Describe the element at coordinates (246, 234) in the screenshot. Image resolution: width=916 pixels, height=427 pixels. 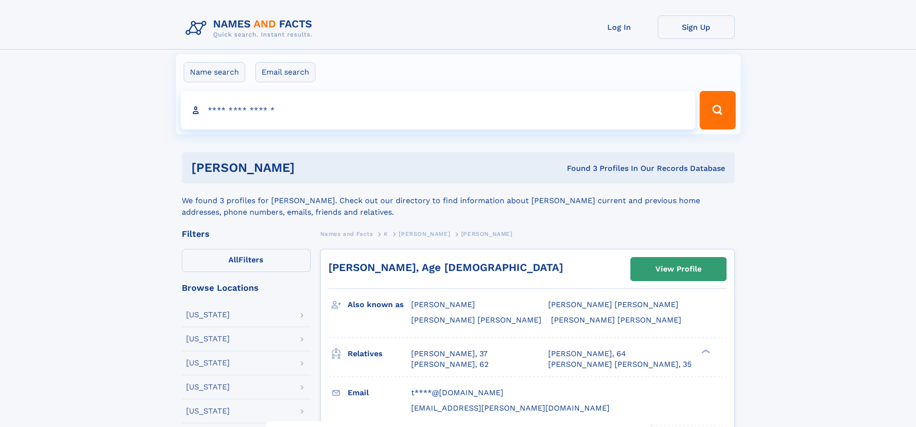
I see `div: Filters` at that location.